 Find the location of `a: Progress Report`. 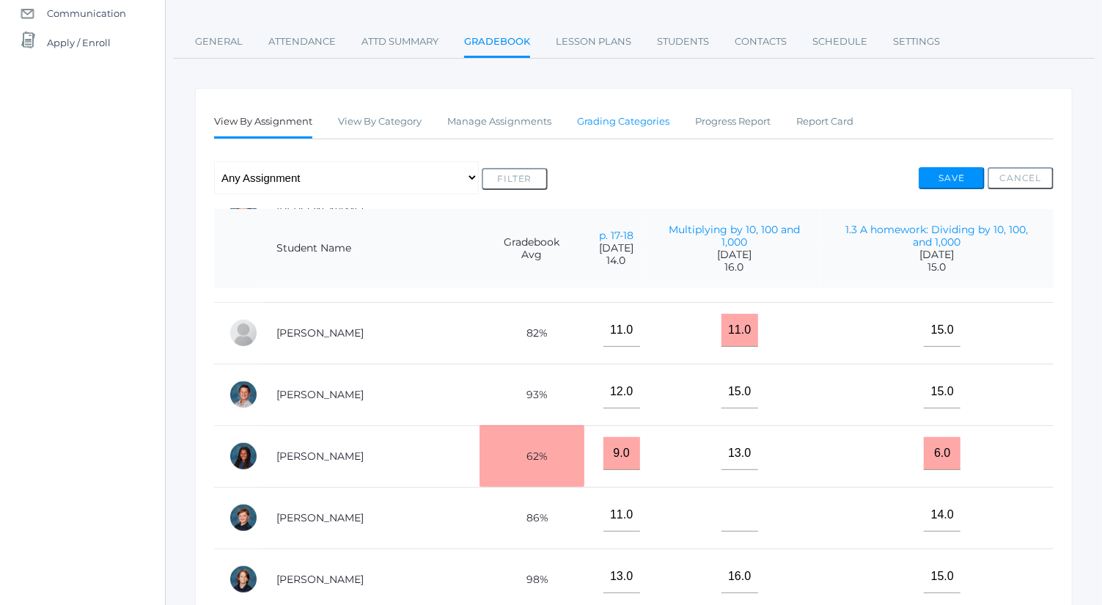

a: Progress Report is located at coordinates (732, 122).